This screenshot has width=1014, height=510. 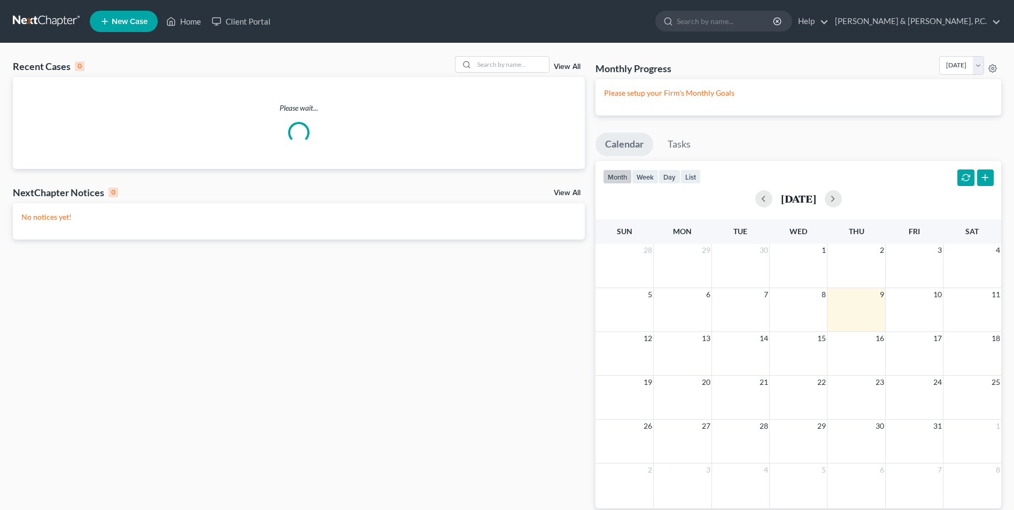 What do you see at coordinates (740, 231) in the screenshot?
I see `span: Tue` at bounding box center [740, 231].